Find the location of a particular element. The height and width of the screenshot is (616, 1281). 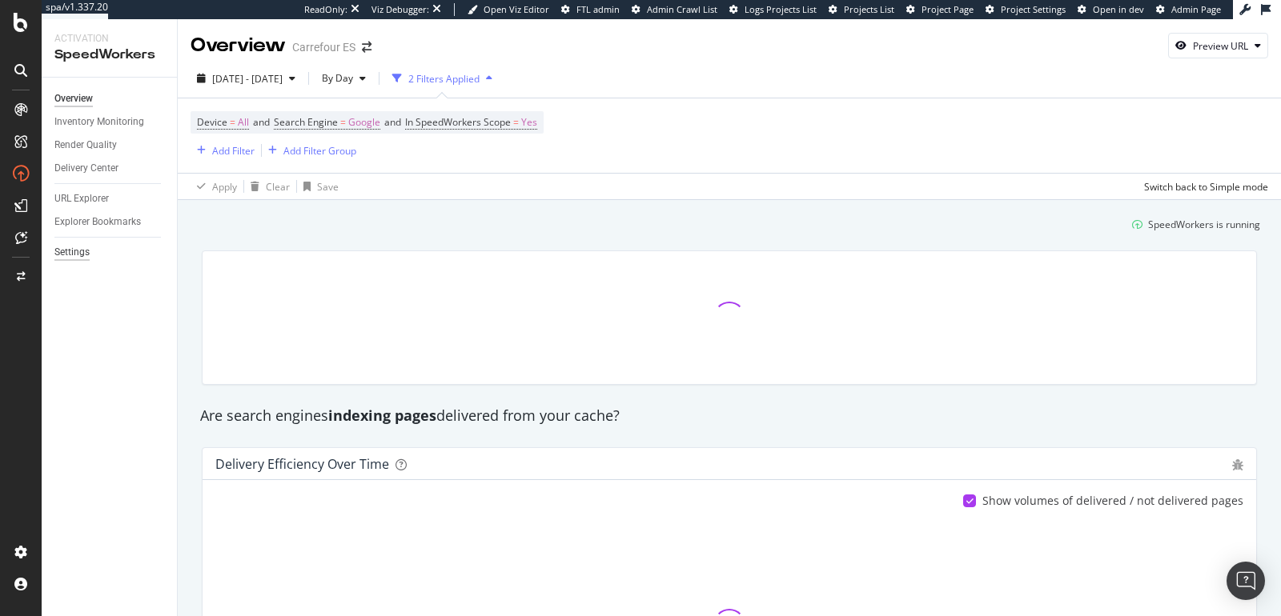

span: In SpeedWorkers Scope is located at coordinates (458, 122).